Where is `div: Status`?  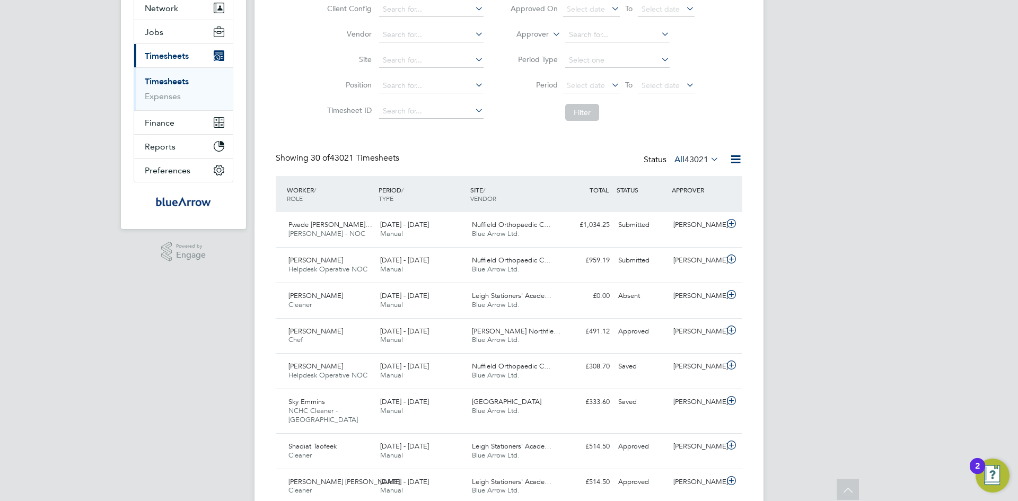 div: Status is located at coordinates (682, 160).